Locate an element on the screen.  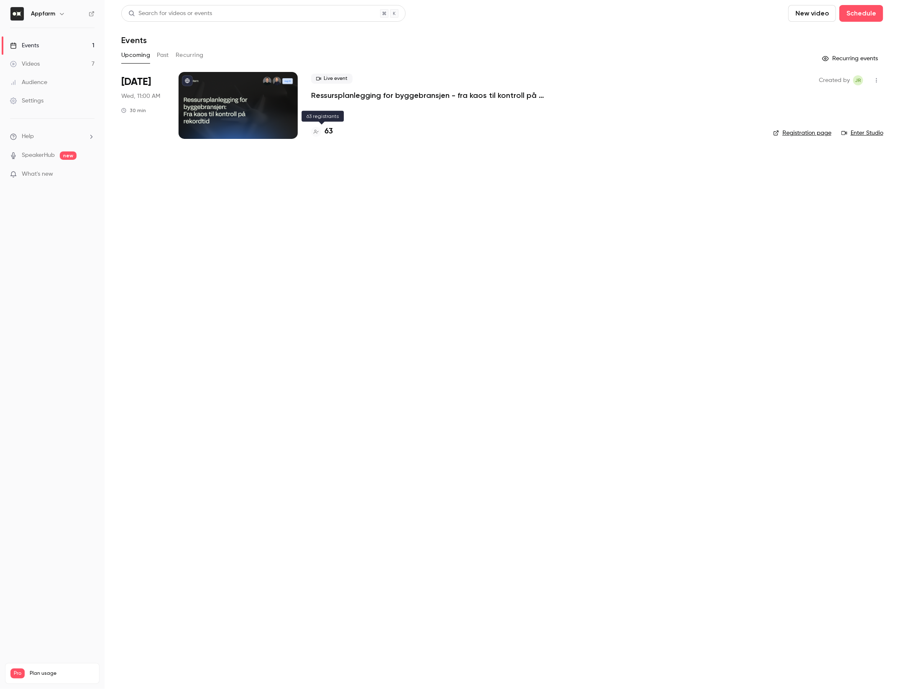
div: Events is located at coordinates (24, 46).